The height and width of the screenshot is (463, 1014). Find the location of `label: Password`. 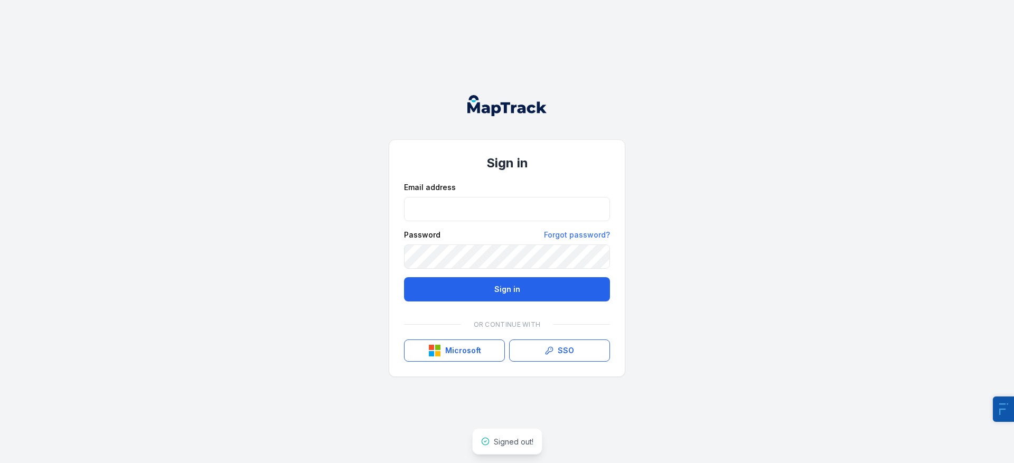

label: Password is located at coordinates (422, 235).